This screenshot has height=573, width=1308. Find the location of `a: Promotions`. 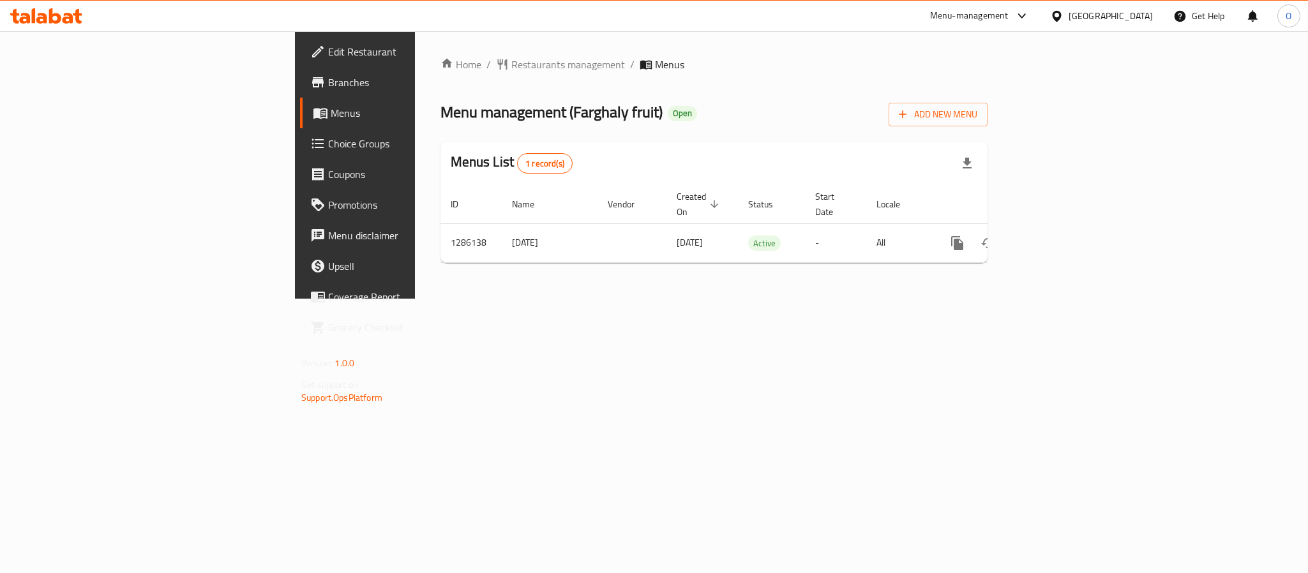

a: Promotions is located at coordinates (407, 205).